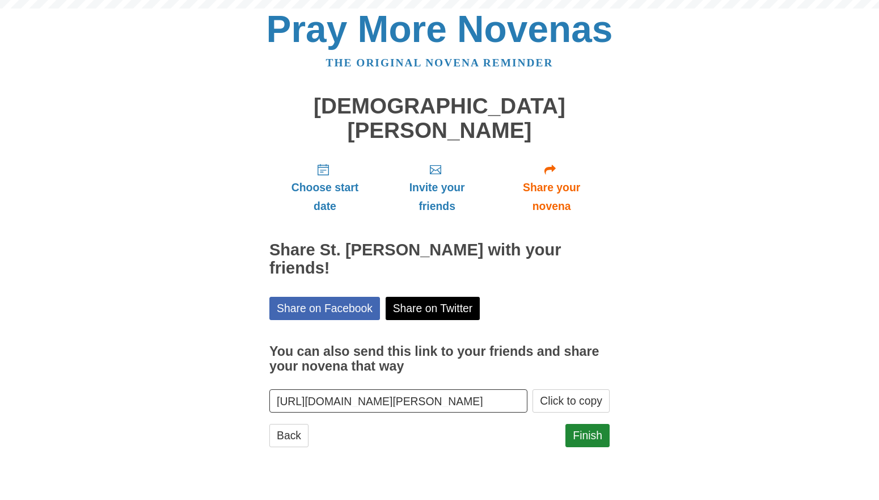 This screenshot has height=500, width=879. Describe the element at coordinates (437, 187) in the screenshot. I see `a: Invite your friends` at that location.